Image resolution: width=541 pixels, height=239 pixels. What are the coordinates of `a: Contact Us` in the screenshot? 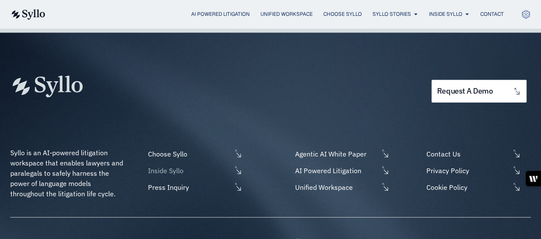 It's located at (477, 154).